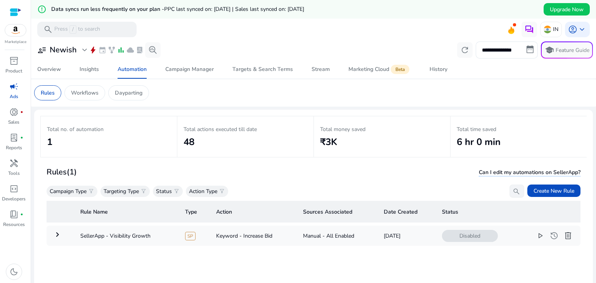 The width and height of the screenshot is (596, 283). What do you see at coordinates (89, 69) in the screenshot?
I see `div: Insights` at bounding box center [89, 69].